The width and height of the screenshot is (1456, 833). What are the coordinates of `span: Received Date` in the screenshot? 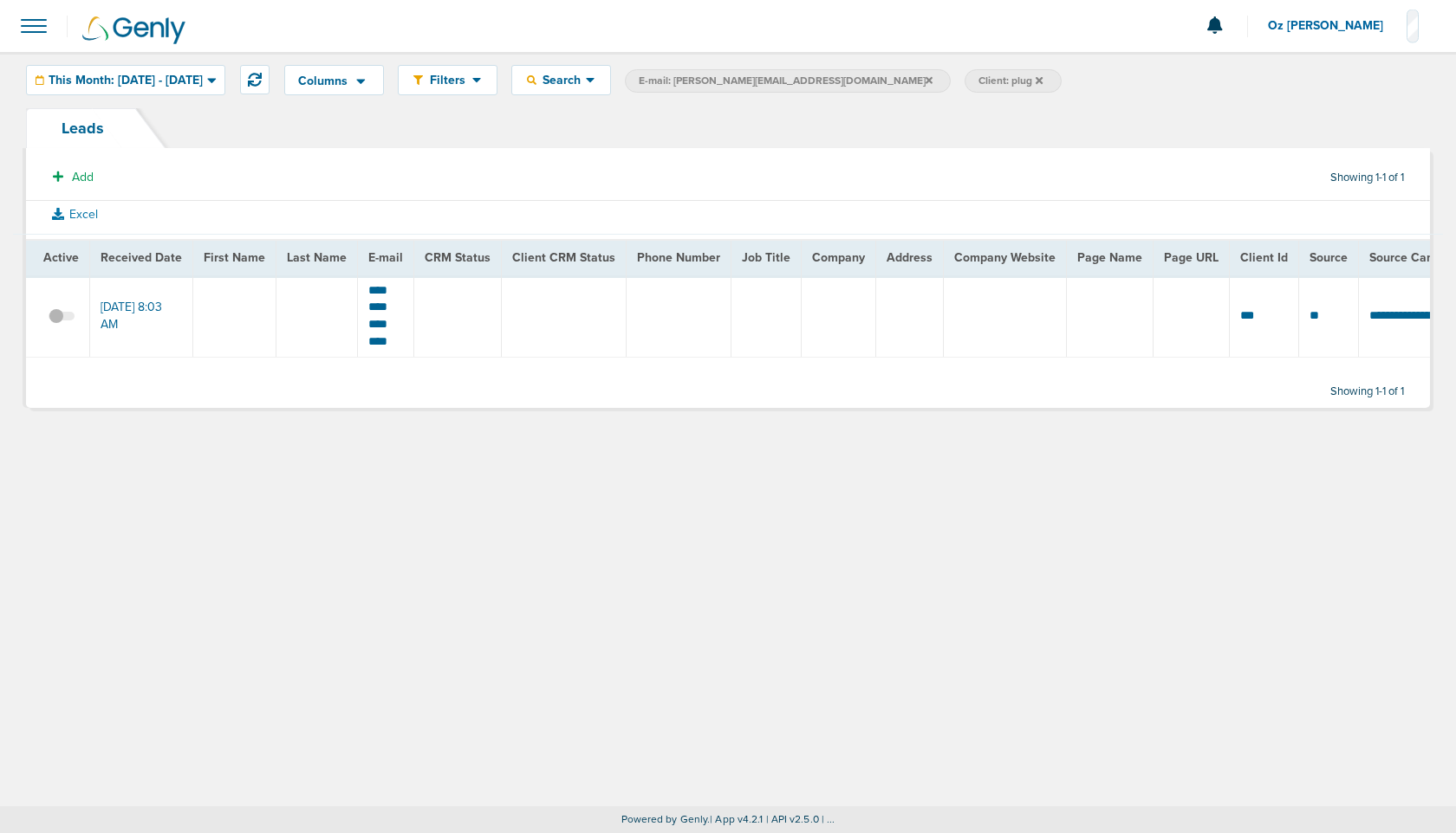 It's located at (141, 257).